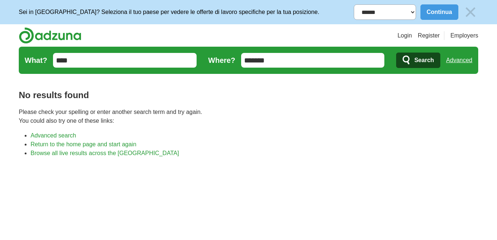  Describe the element at coordinates (470, 12) in the screenshot. I see `img: icon_close_no_bg.svg` at that location.